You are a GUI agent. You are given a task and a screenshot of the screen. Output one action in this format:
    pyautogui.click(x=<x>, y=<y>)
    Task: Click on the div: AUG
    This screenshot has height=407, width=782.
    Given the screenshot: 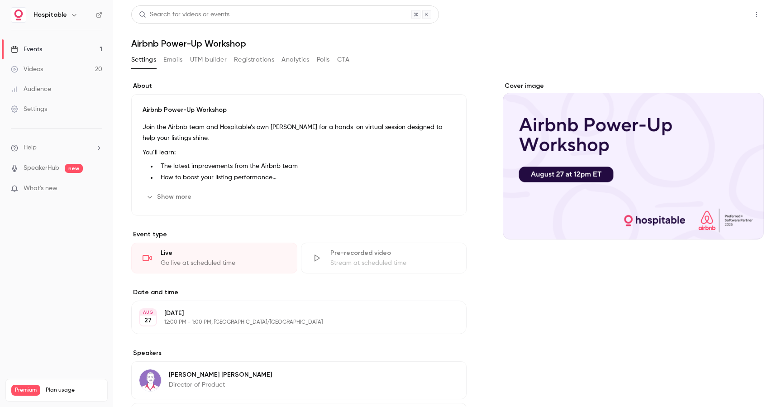 What is the action you would take?
    pyautogui.click(x=148, y=312)
    